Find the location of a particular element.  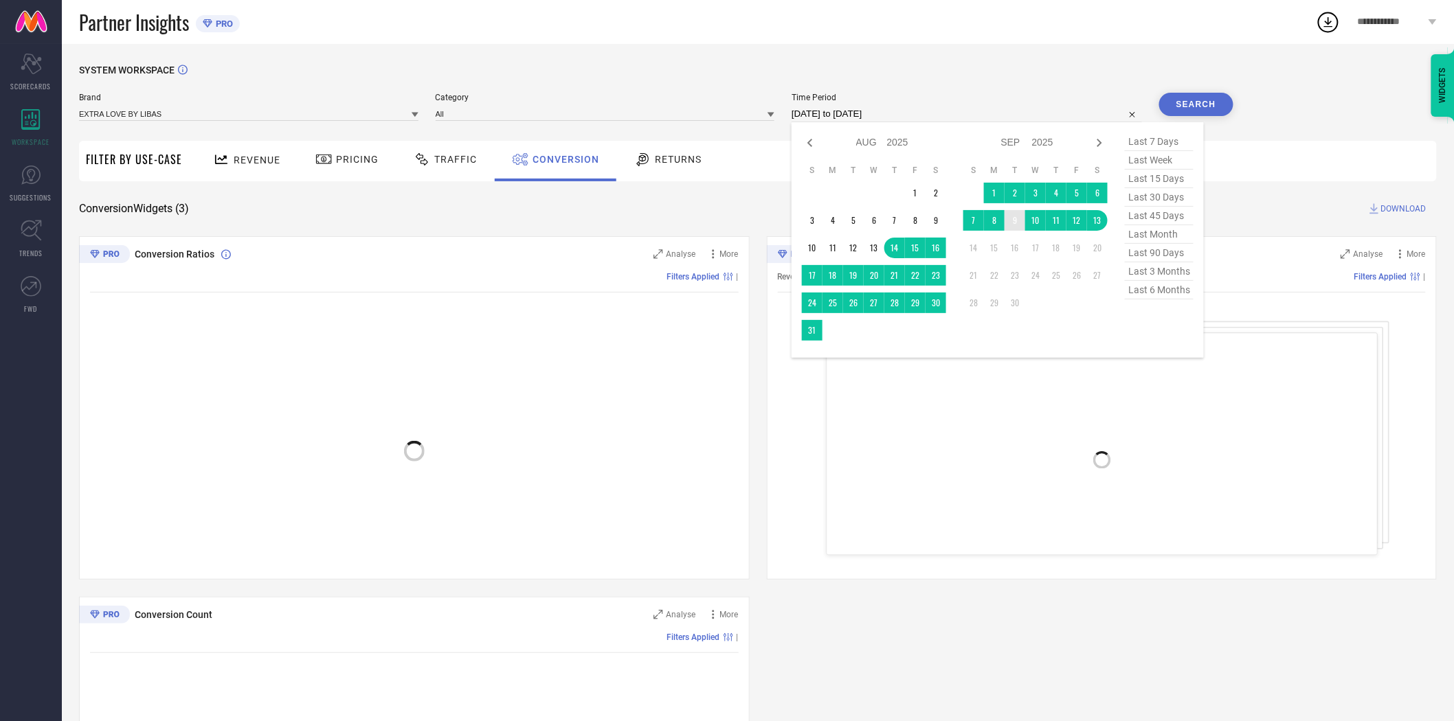

td: Mon Aug 25 2025 is located at coordinates (833, 303).